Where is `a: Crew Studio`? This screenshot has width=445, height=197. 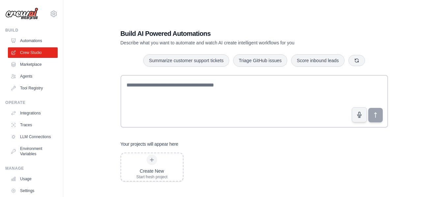
a: Crew Studio is located at coordinates (33, 53).